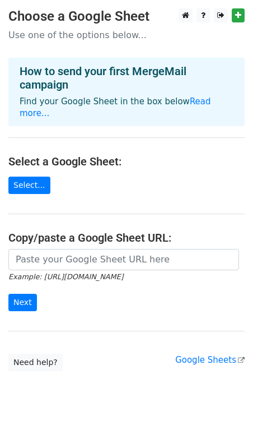 This screenshot has height=434, width=253. Describe the element at coordinates (35, 362) in the screenshot. I see `a: Need help?` at that location.